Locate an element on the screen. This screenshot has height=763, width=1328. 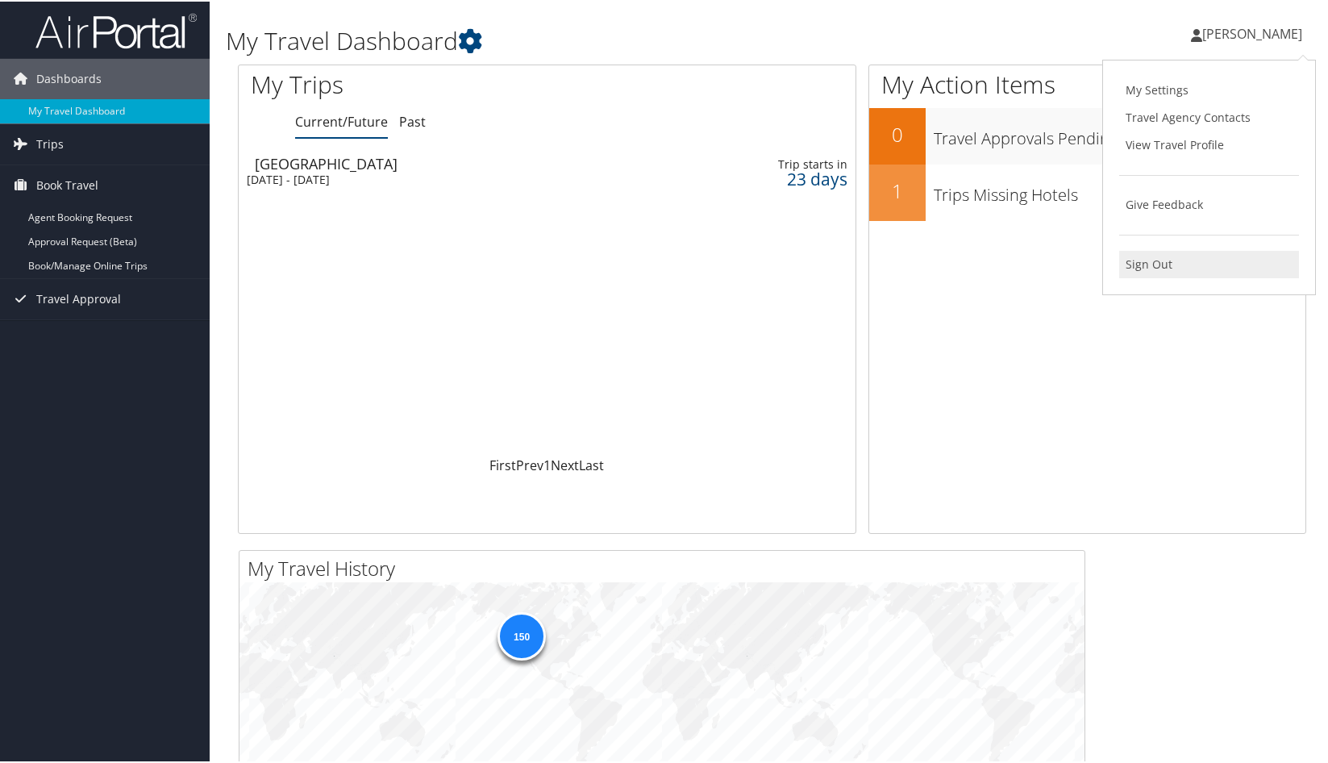
a: My Settings is located at coordinates (1209, 89).